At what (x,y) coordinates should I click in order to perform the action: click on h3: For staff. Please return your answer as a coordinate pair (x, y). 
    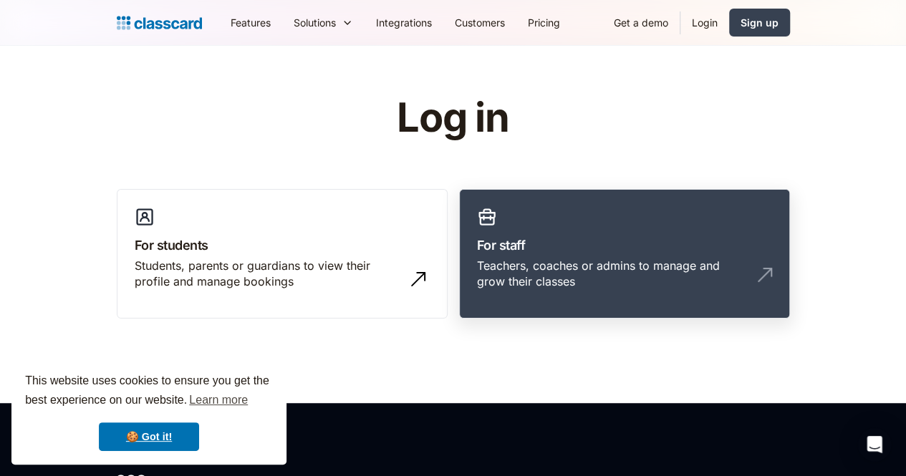
    Looking at the image, I should click on (625, 245).